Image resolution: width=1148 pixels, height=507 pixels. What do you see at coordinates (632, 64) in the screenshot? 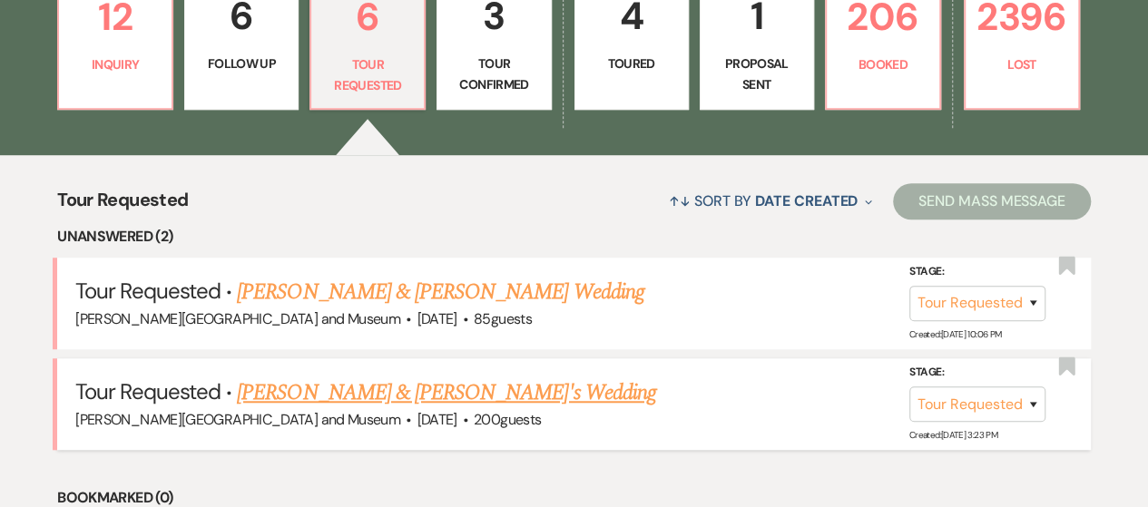
I see `p: Toured` at bounding box center [632, 64].